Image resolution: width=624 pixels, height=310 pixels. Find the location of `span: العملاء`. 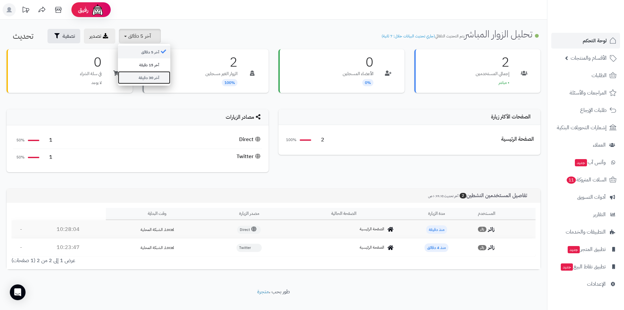

span: العملاء is located at coordinates (599, 145).